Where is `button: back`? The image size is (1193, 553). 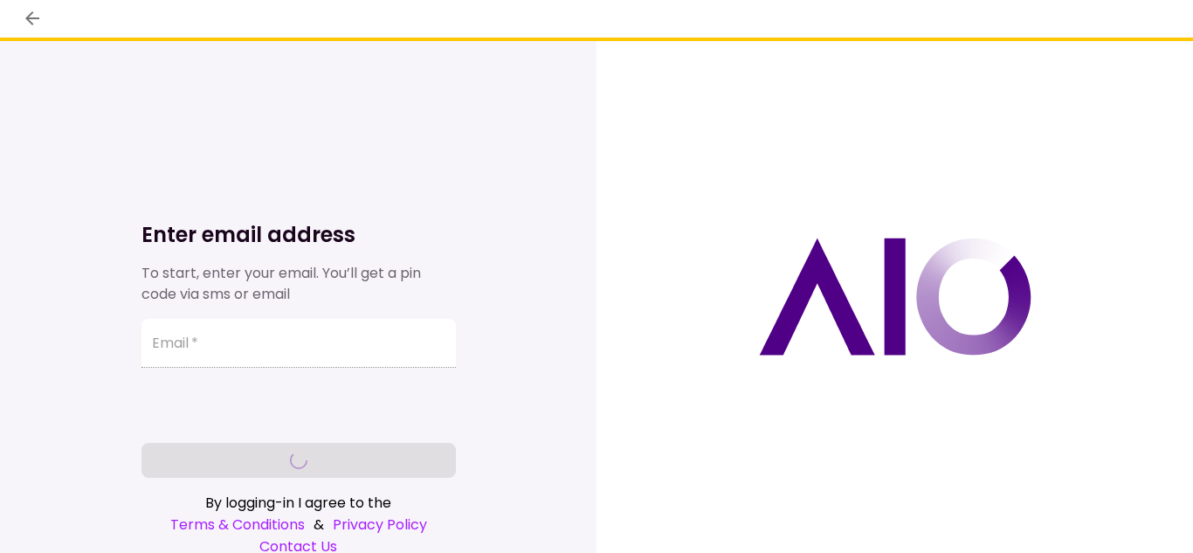 button: back is located at coordinates (32, 18).